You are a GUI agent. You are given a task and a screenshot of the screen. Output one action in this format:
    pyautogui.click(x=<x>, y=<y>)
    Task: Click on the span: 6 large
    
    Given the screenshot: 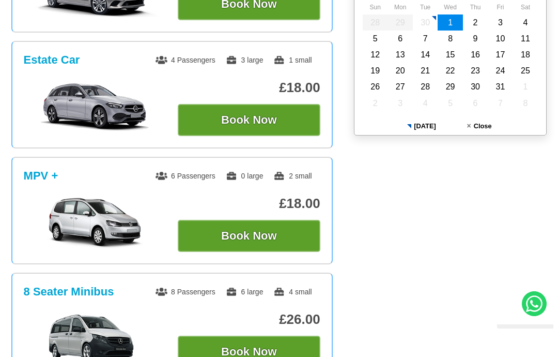 What is the action you would take?
    pyautogui.click(x=245, y=292)
    